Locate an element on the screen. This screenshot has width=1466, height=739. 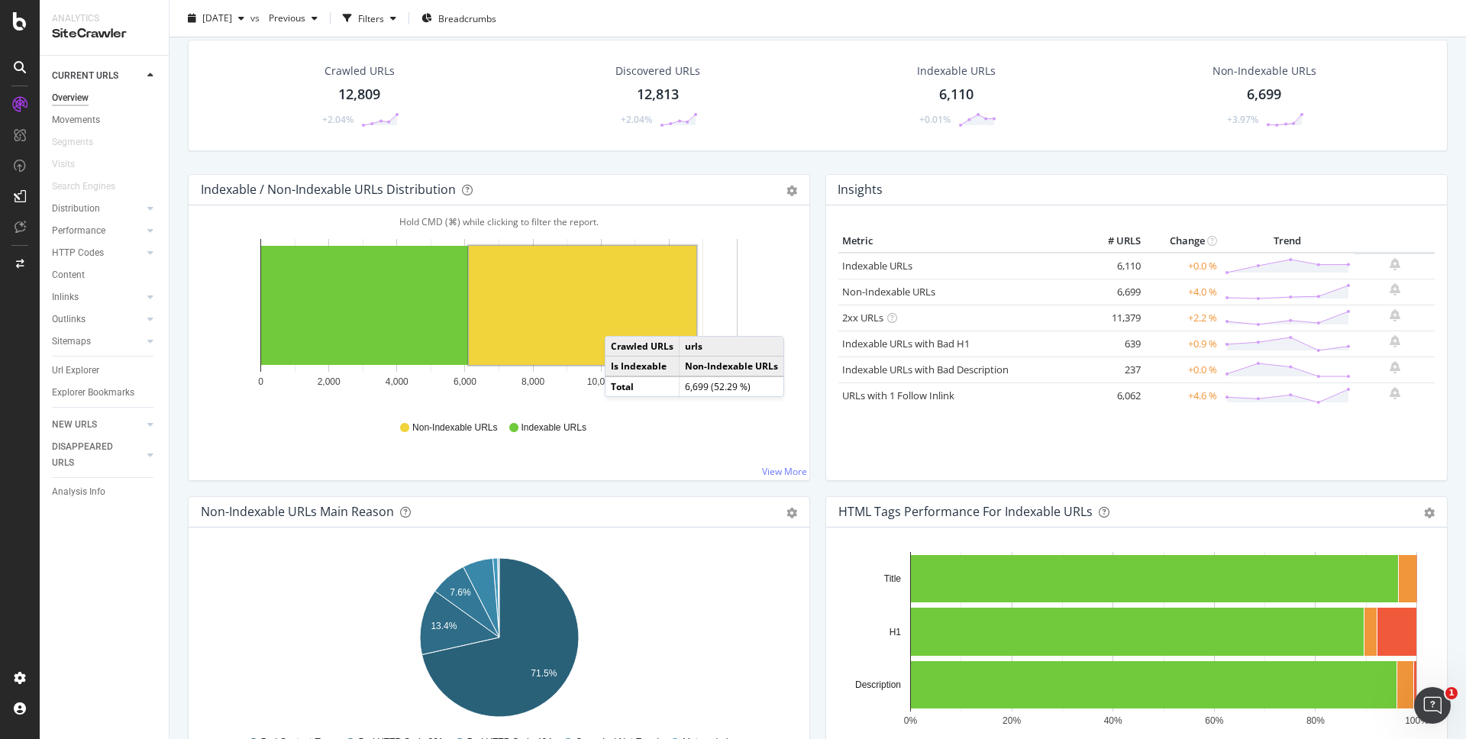
div: Distribution is located at coordinates (76, 209).